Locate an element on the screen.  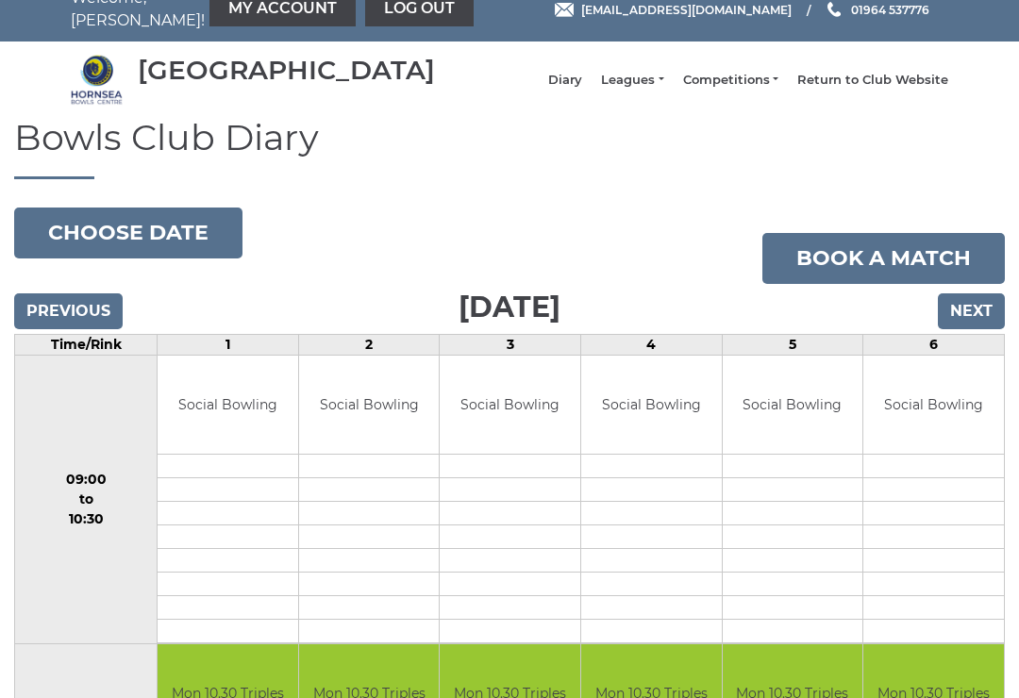
h1: Bowls Club Diary is located at coordinates (510, 148).